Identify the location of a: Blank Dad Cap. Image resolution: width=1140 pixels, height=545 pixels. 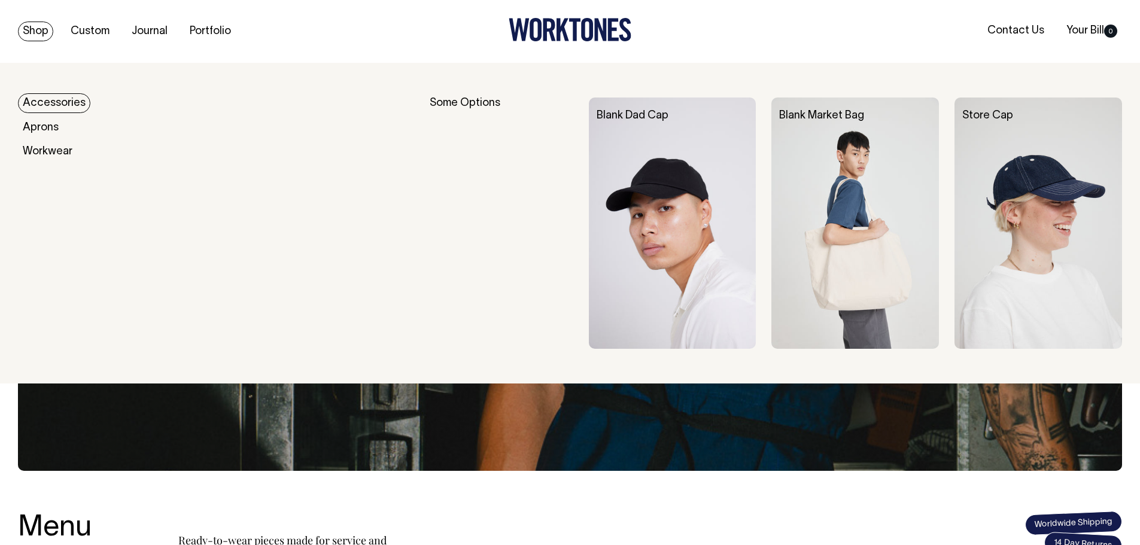
(632, 115).